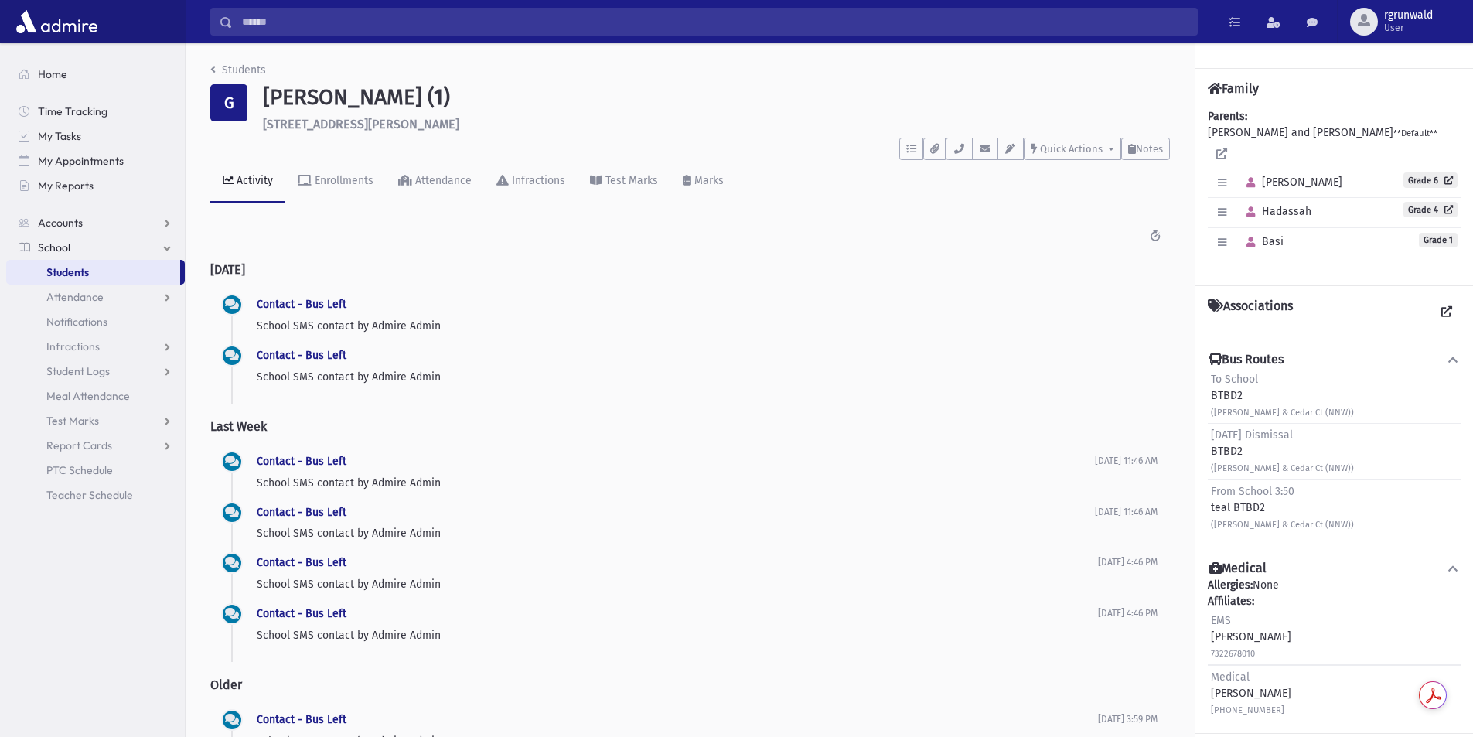  What do you see at coordinates (95, 161) in the screenshot?
I see `a: My Appointments` at bounding box center [95, 161].